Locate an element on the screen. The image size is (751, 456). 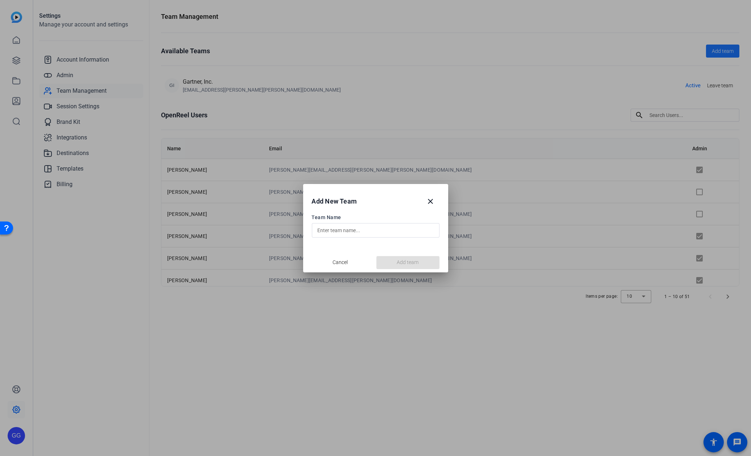
span: Cancel is located at coordinates (340, 262).